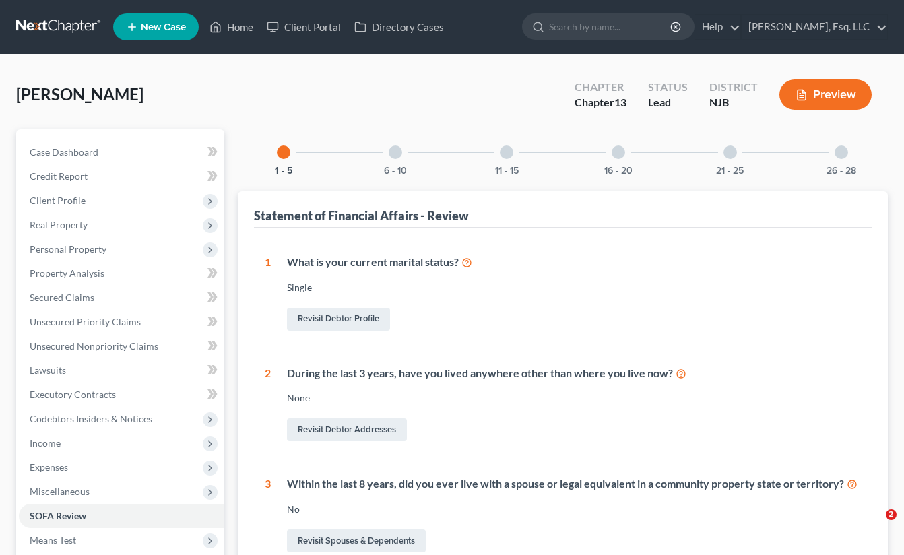  What do you see at coordinates (574, 373) in the screenshot?
I see `div: During the last 3 years, have you lived anywhere other than where you live now?` at bounding box center [574, 373].